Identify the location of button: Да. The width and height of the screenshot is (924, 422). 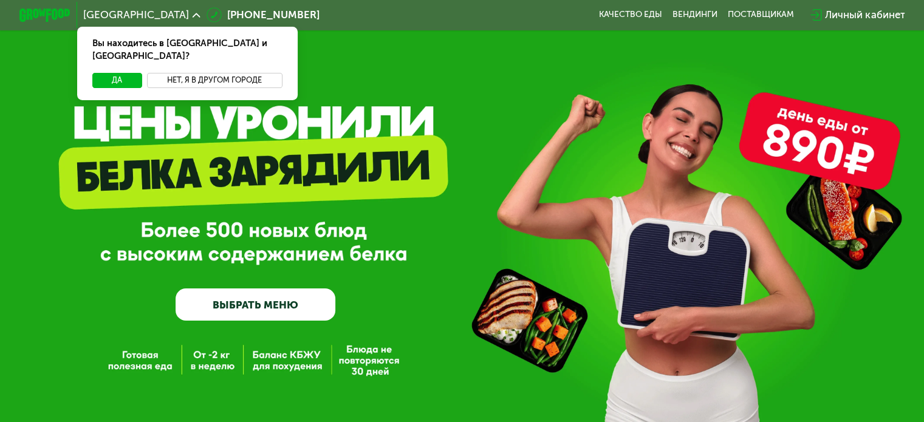
(117, 80).